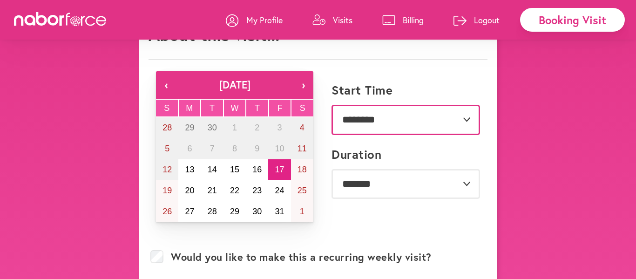 This screenshot has height=279, width=636. I want to click on button: October 6, 2025, so click(190, 149).